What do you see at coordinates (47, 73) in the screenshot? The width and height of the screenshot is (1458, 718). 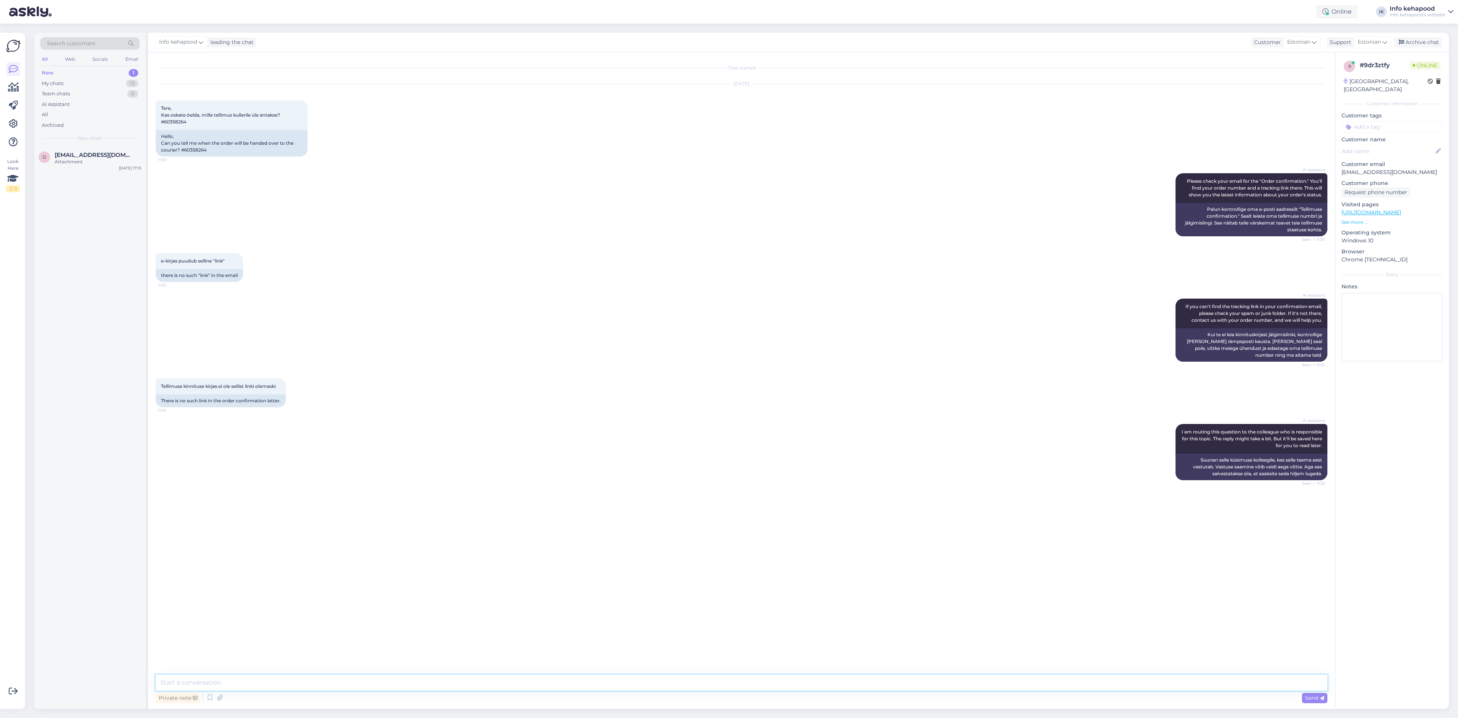 I see `div: New` at bounding box center [47, 73].